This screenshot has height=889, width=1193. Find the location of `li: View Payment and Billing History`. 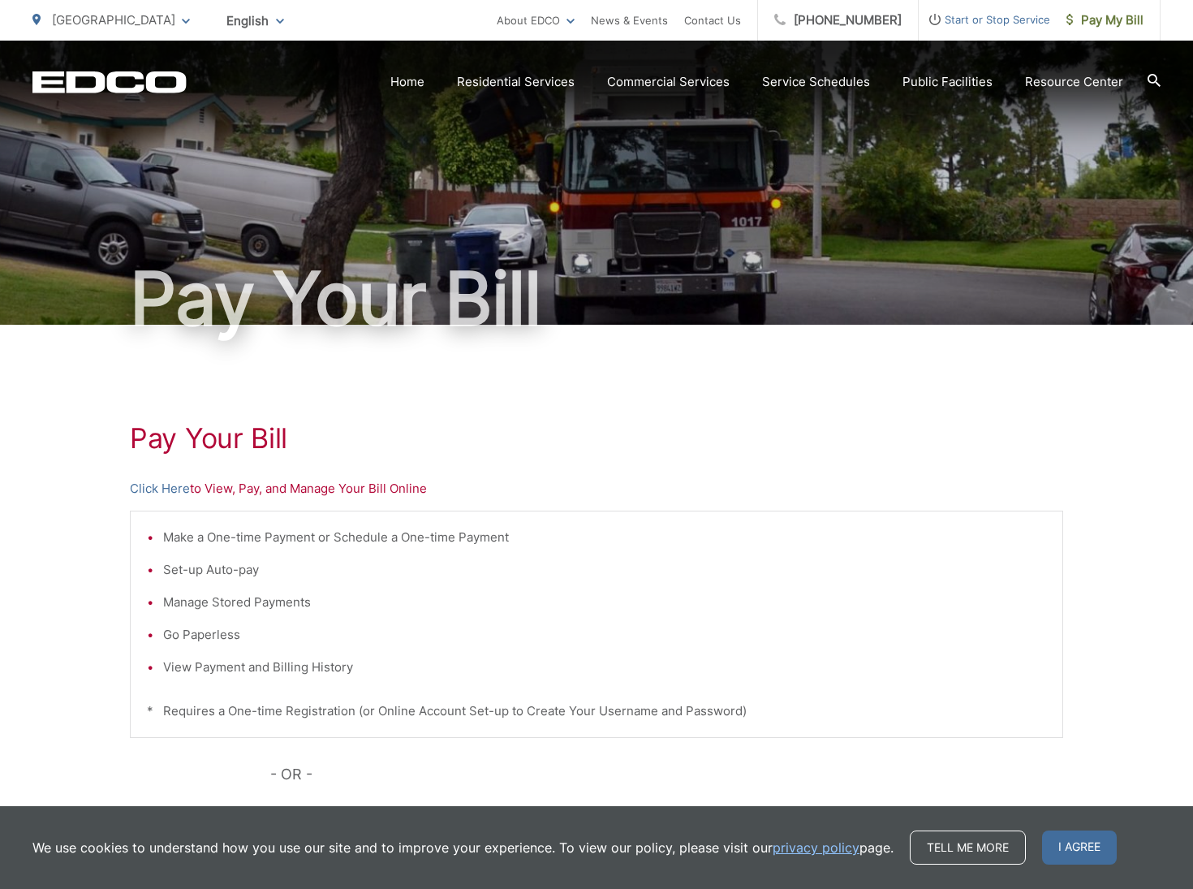

li: View Payment and Billing History is located at coordinates (605, 667).